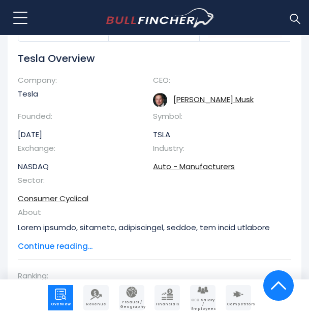 This screenshot has width=309, height=316. I want to click on a: Company Employees, so click(203, 298).